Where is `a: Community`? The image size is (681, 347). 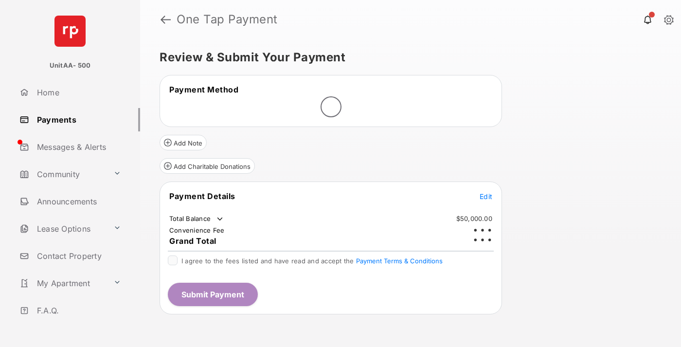
a: Community is located at coordinates (62, 174).